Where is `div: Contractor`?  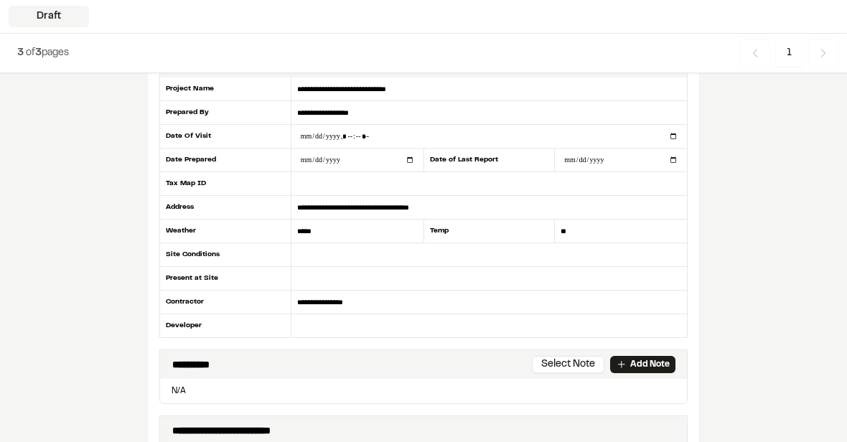
div: Contractor is located at coordinates (225, 303).